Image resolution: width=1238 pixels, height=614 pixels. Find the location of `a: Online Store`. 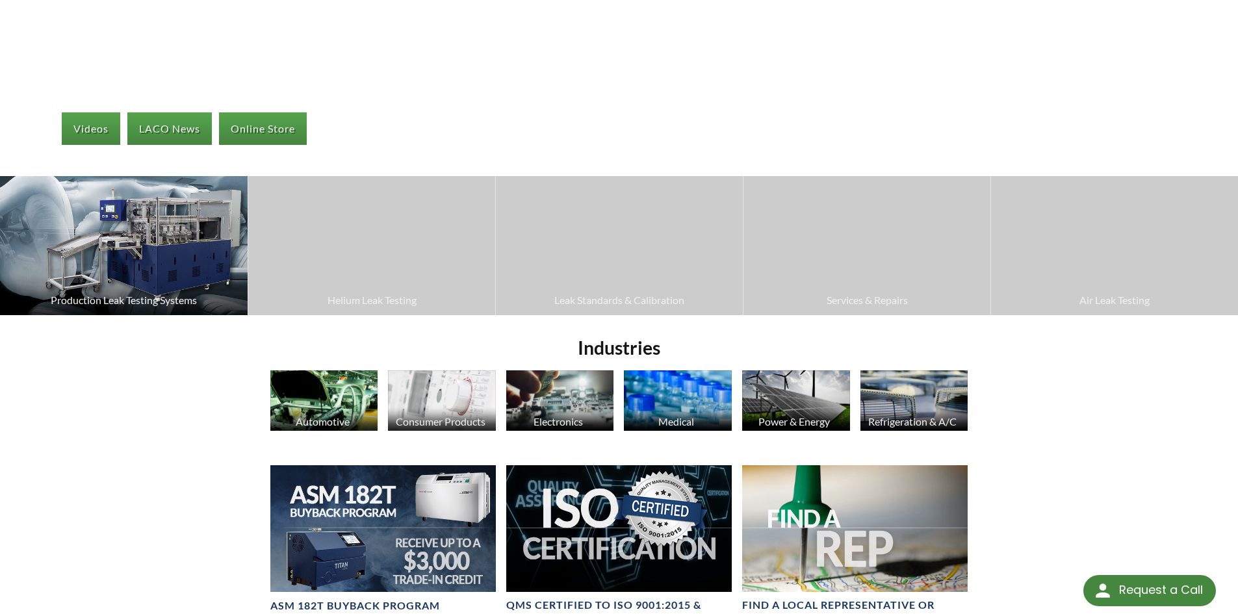

a: Online Store is located at coordinates (263, 129).